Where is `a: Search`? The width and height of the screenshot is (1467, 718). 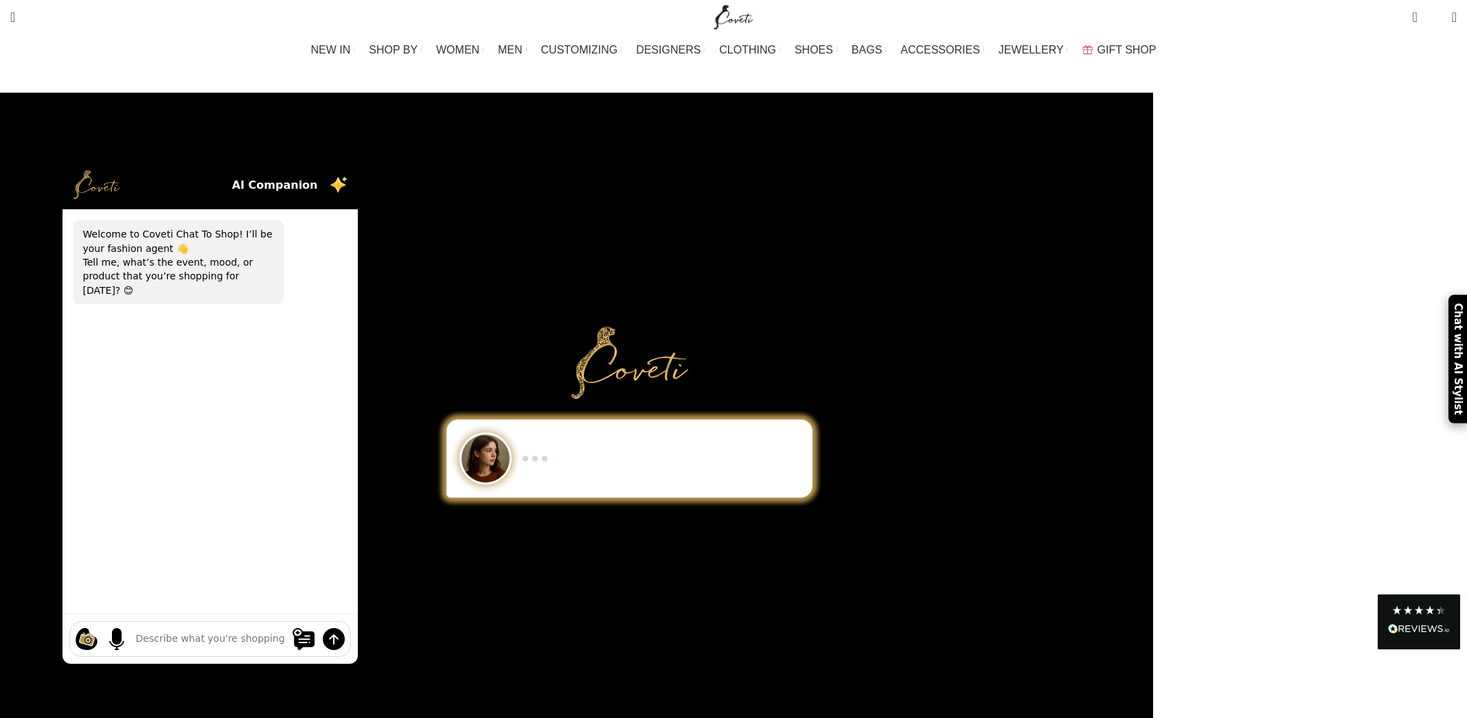
a: Search is located at coordinates (12, 17).